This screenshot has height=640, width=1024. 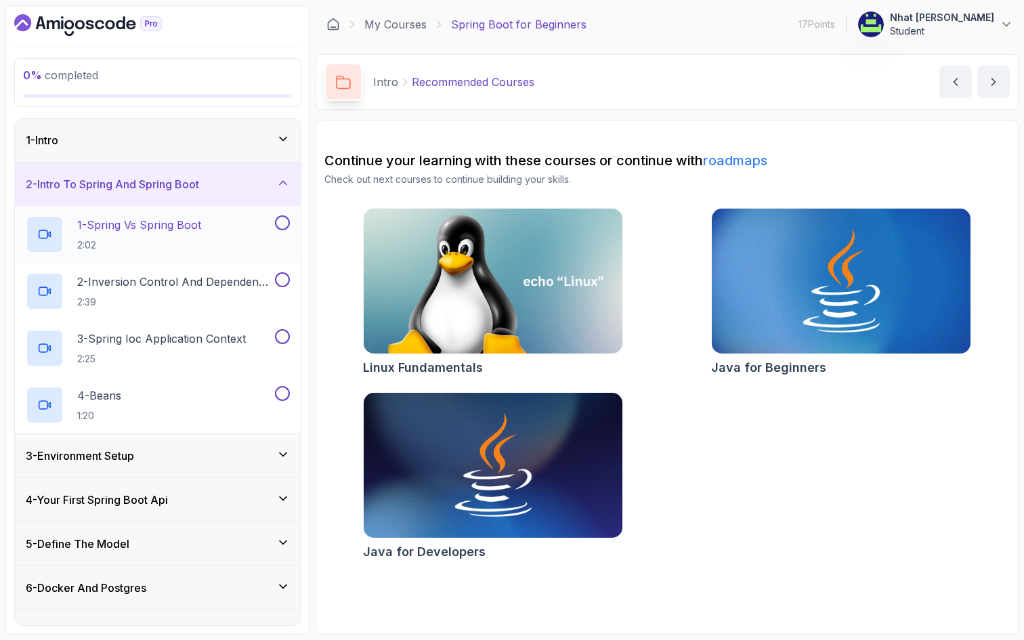 What do you see at coordinates (158, 405) in the screenshot?
I see `button: 4-Beans1:20` at bounding box center [158, 405].